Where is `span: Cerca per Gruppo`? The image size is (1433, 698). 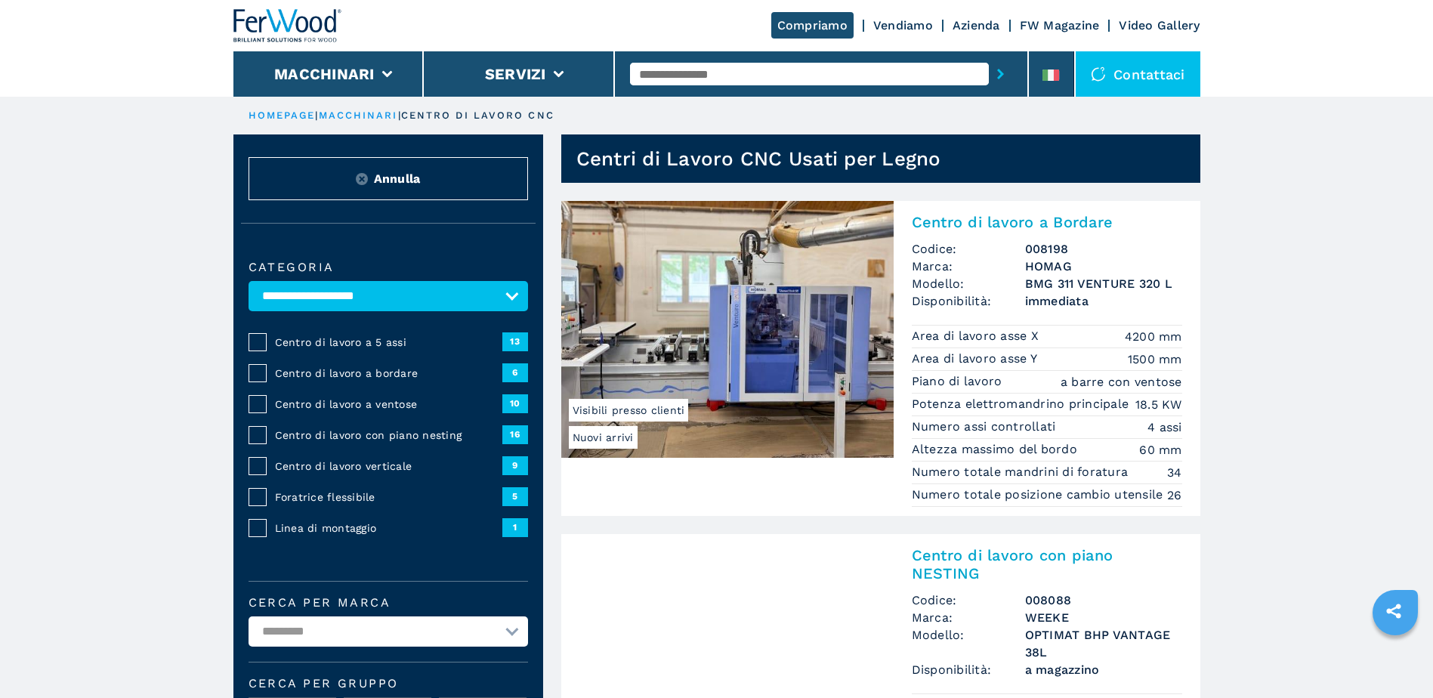 span: Cerca per Gruppo is located at coordinates (388, 683).